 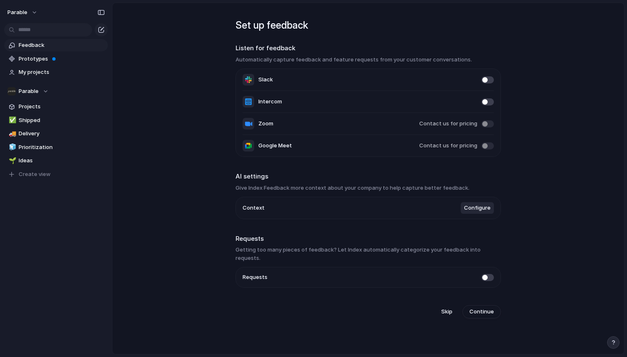 I want to click on span: Skip, so click(x=447, y=311).